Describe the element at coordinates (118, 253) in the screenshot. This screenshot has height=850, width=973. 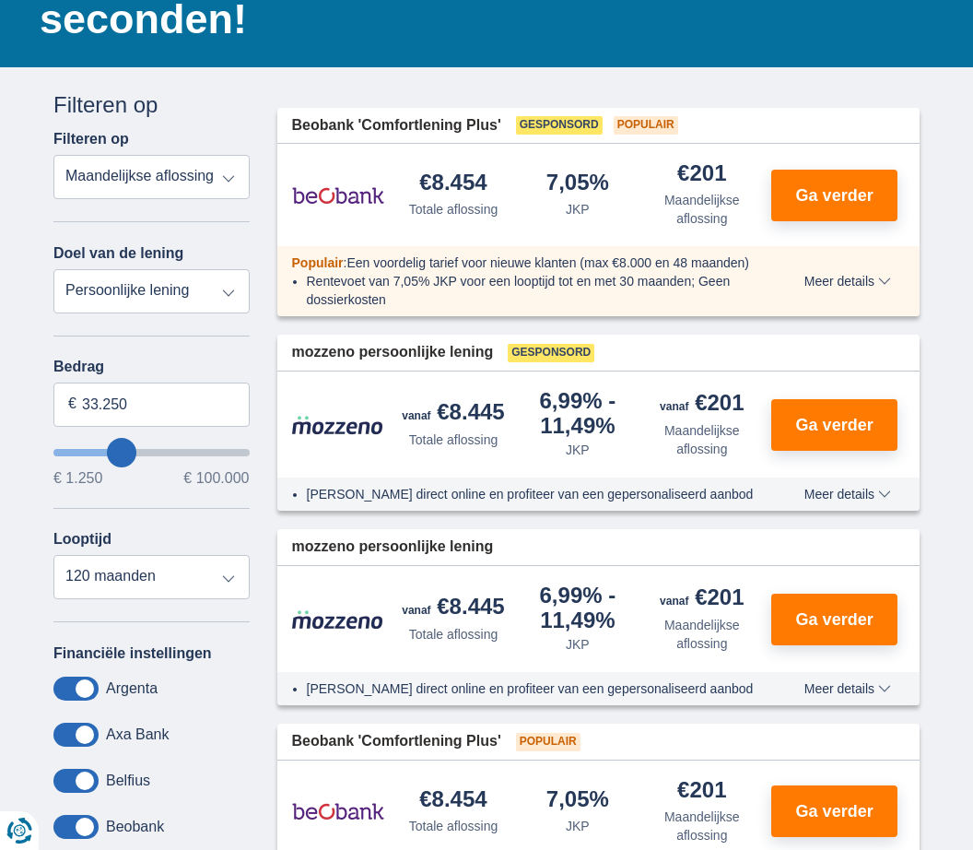
I see `label: Doel van de lening` at that location.